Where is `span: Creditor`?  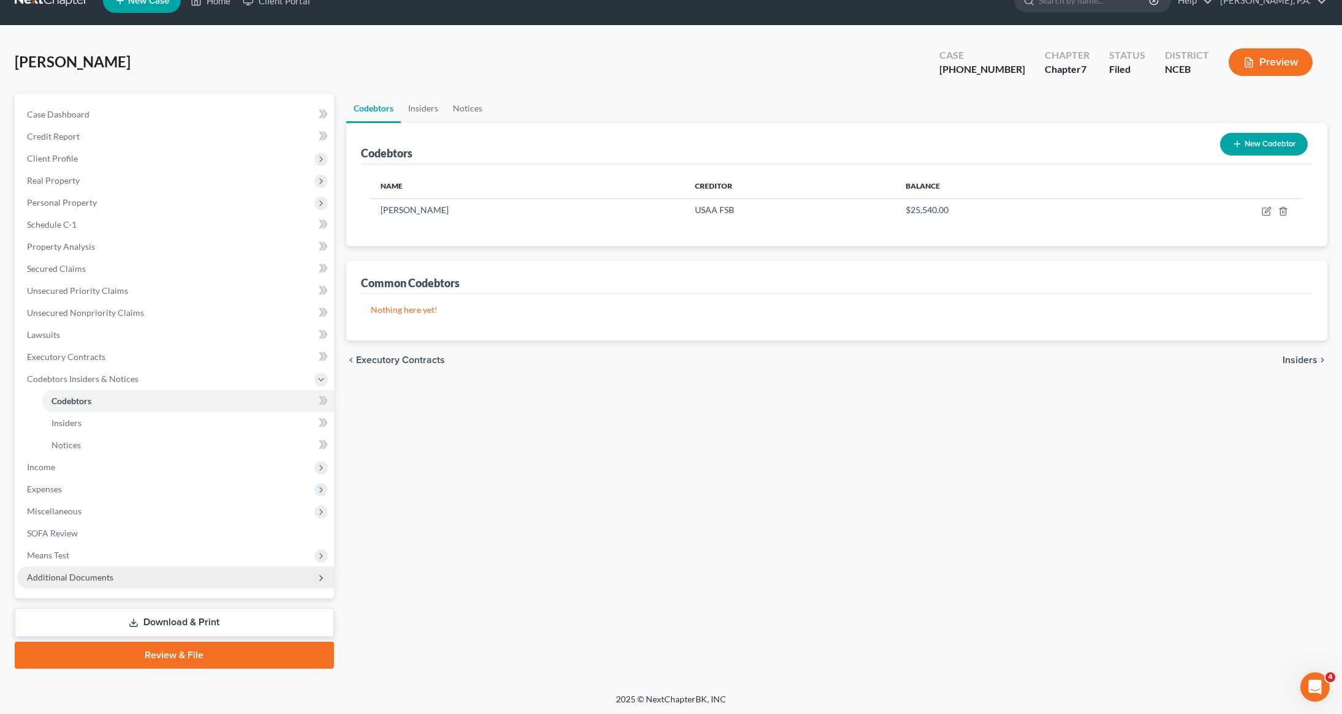
span: Creditor is located at coordinates (713, 186).